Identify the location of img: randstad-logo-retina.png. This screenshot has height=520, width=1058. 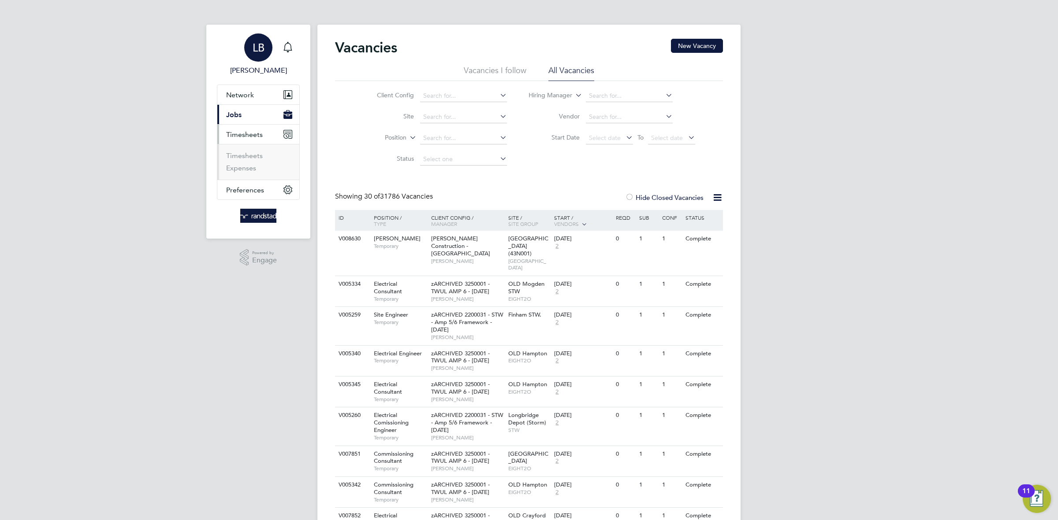
(258, 216).